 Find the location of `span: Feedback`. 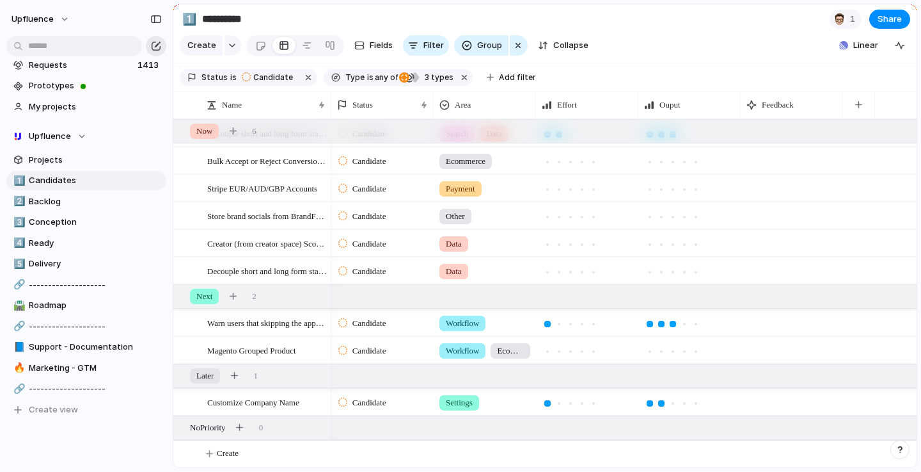

span: Feedback is located at coordinates (778, 105).